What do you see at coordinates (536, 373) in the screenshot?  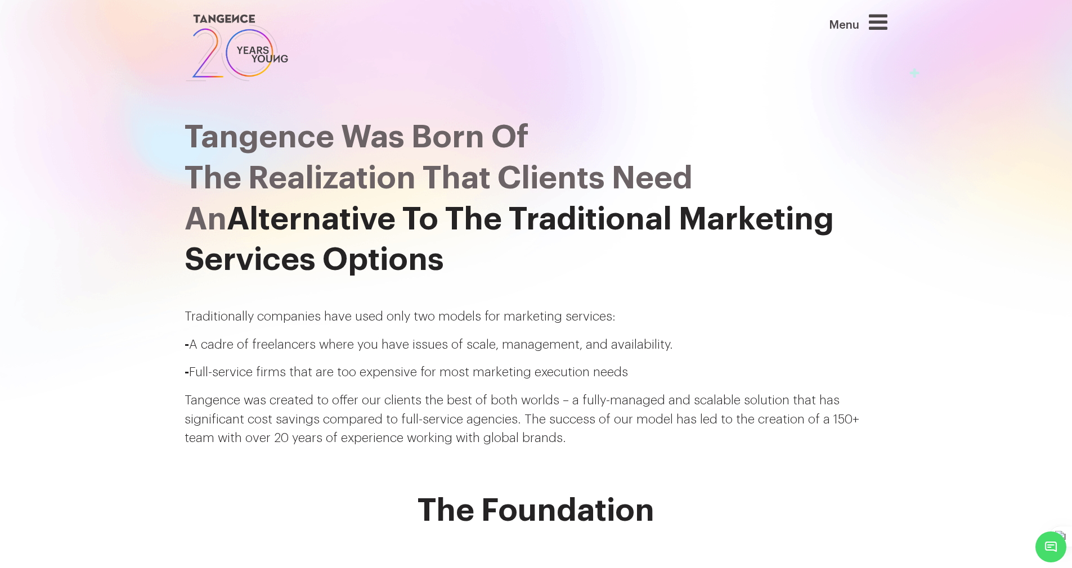 I see `p: Full-service firms that are too expensive for most marketing execution needs` at bounding box center [536, 373].